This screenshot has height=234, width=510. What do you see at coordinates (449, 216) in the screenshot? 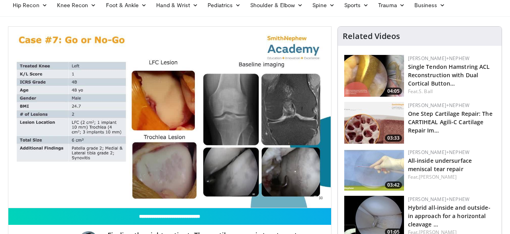
I see `a: Hybrid all-inside and outside-in approach for a horizontal cleavage …` at bounding box center [449, 216].